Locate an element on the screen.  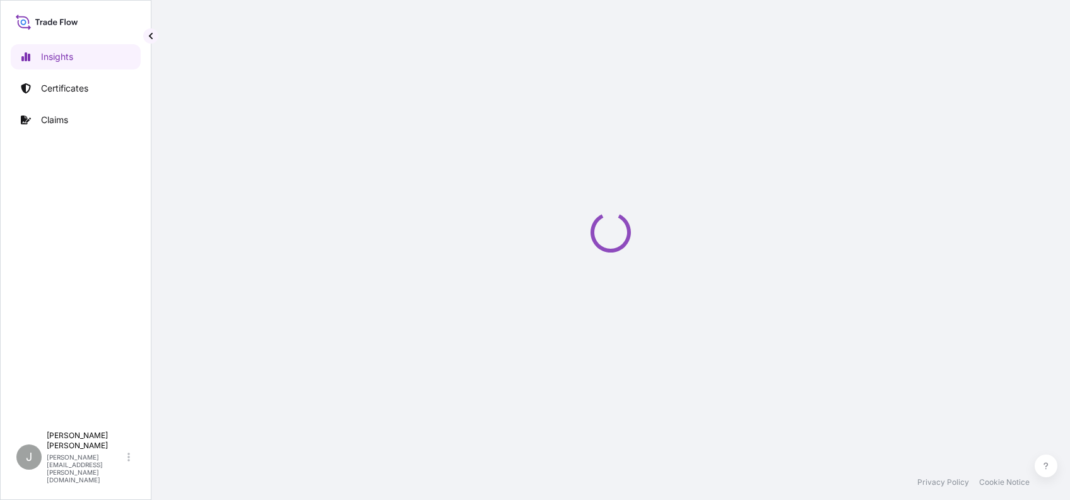
p: Certificates is located at coordinates (64, 88).